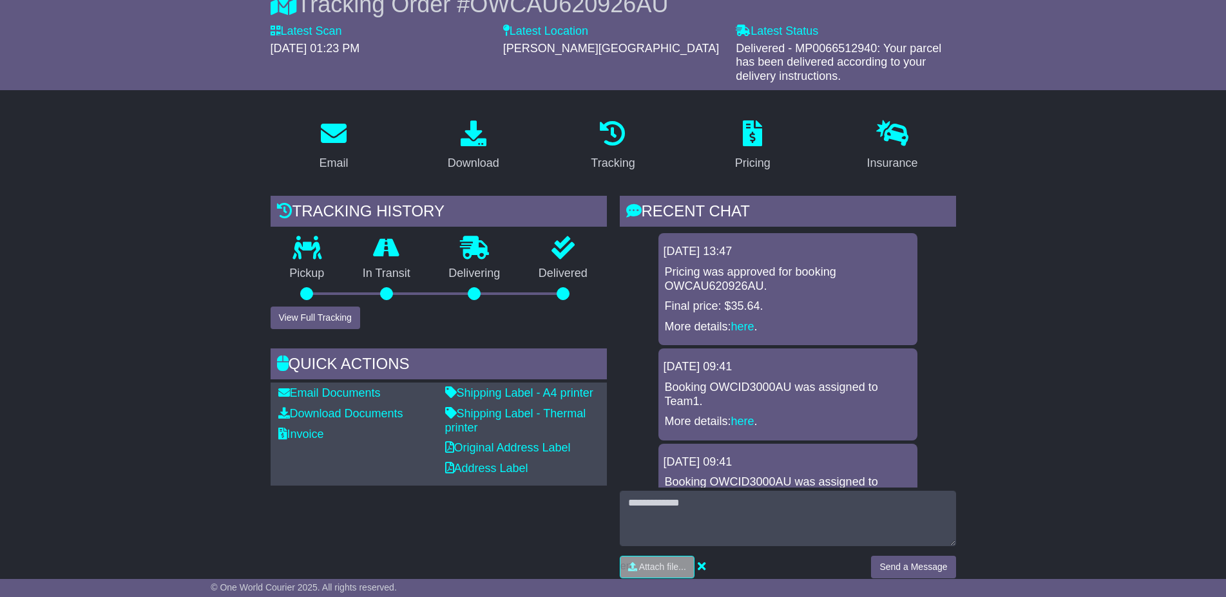  What do you see at coordinates (913, 567) in the screenshot?
I see `button: Send a Message` at bounding box center [913, 567].